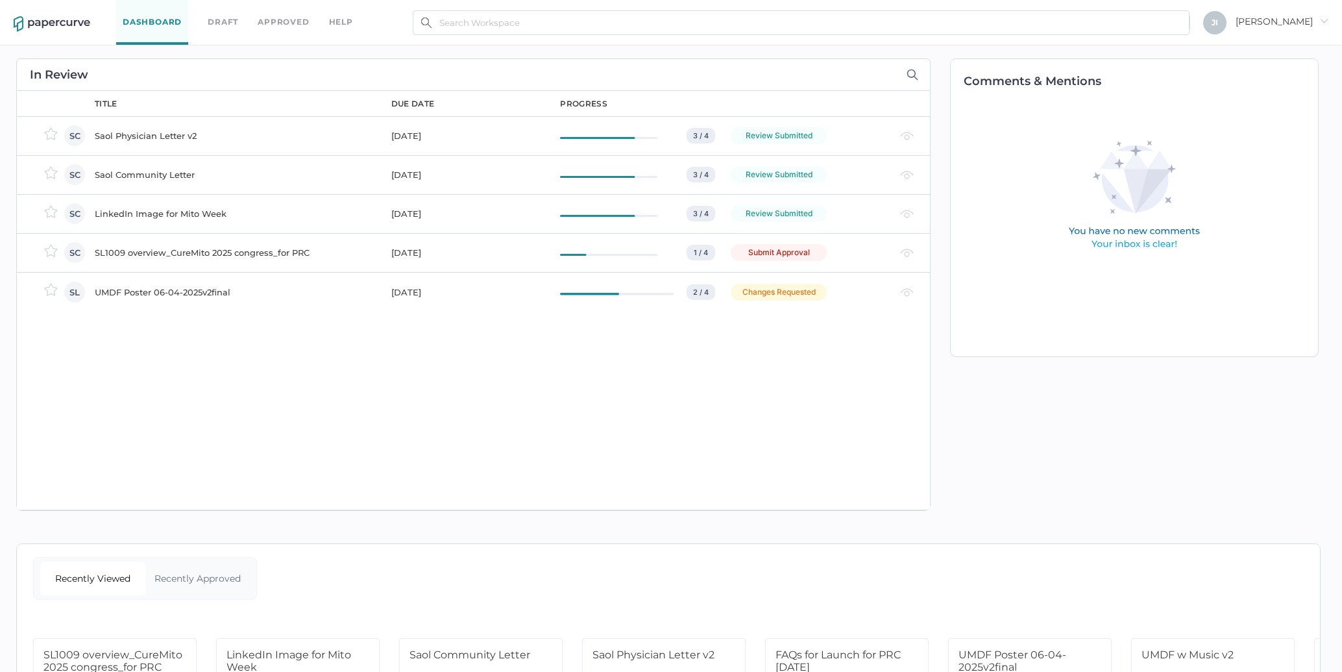 Image resolution: width=1342 pixels, height=672 pixels. I want to click on div: LinkedIn Image for Mito Week, so click(235, 214).